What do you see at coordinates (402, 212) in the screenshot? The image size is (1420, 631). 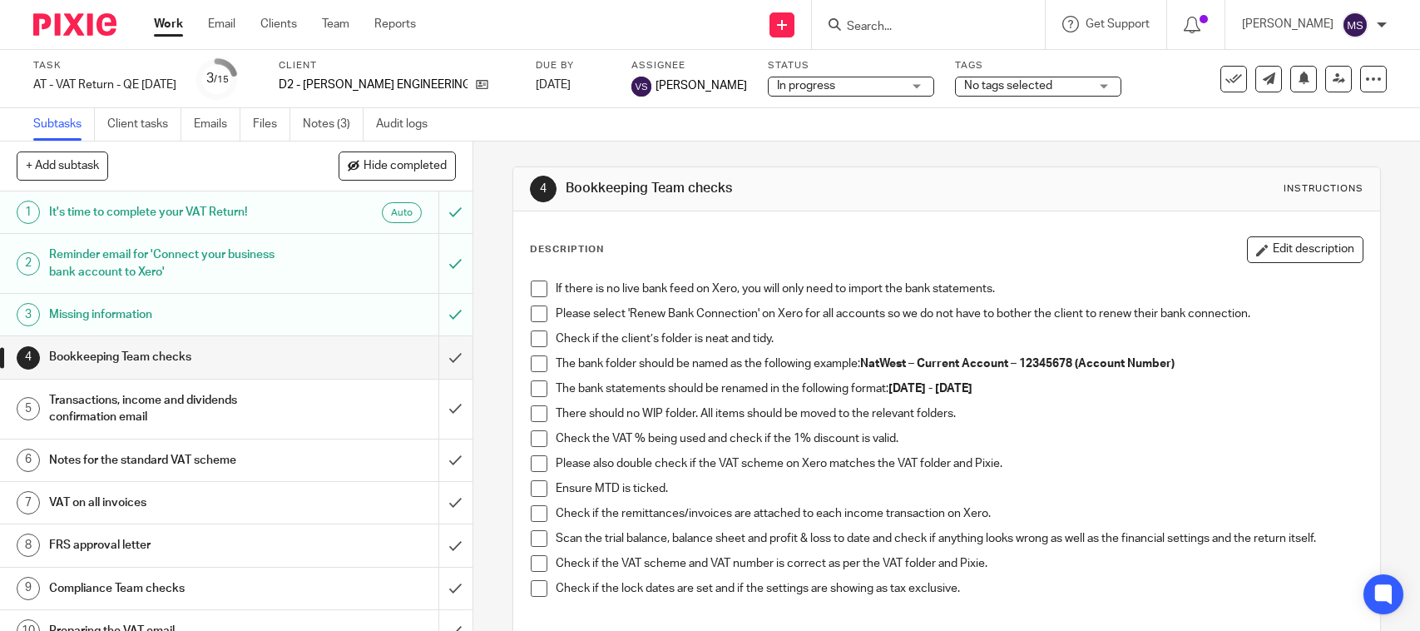 I see `div: Auto` at bounding box center [402, 212].